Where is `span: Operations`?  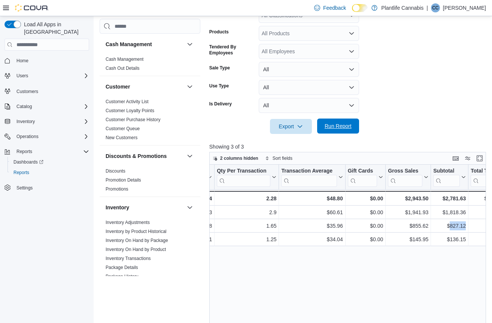 span: Operations is located at coordinates (27, 136).